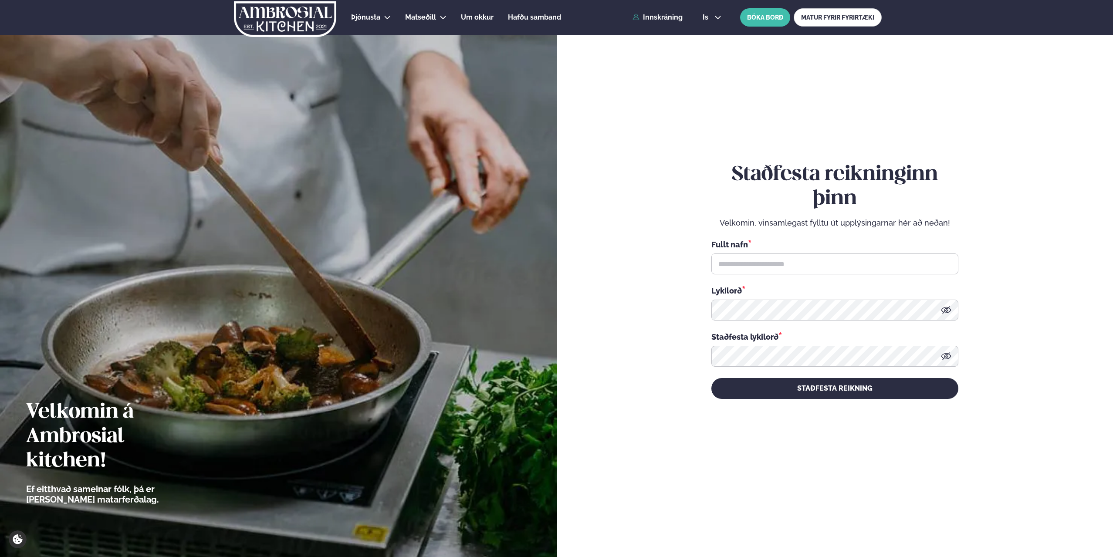  Describe the element at coordinates (17, 539) in the screenshot. I see `a: Cookie settings` at that location.